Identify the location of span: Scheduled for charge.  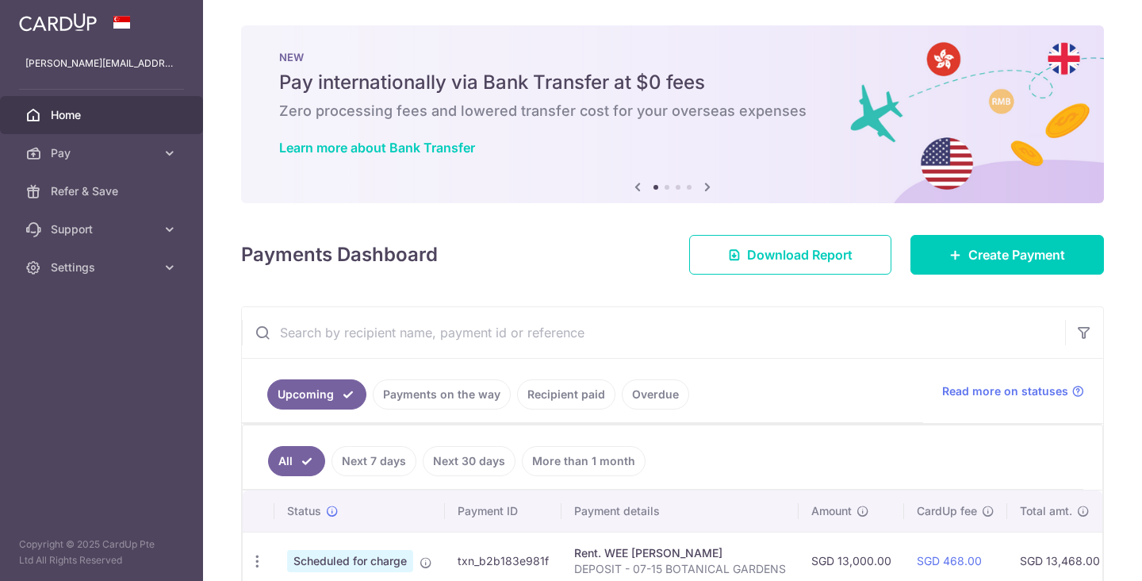
(350, 561).